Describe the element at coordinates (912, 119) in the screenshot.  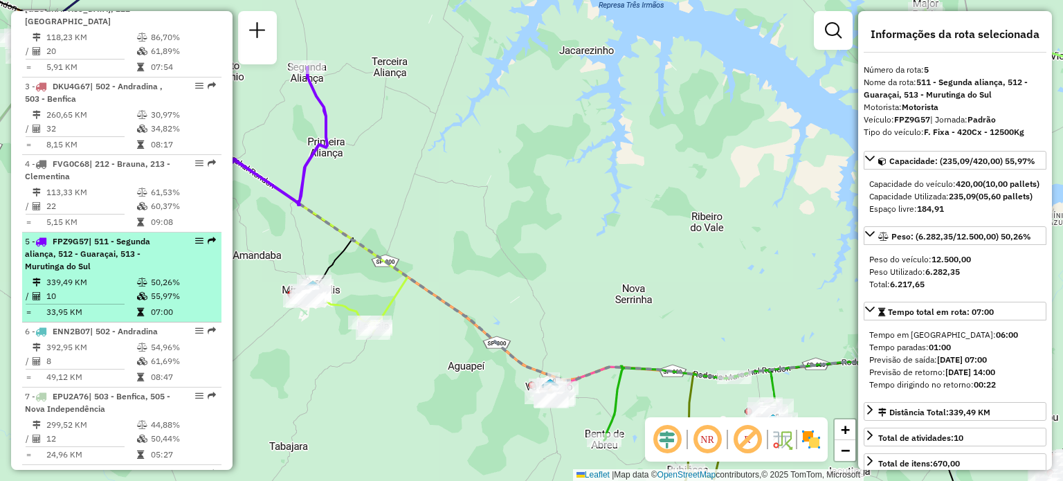
I see `strong: FPZ9G57` at that location.